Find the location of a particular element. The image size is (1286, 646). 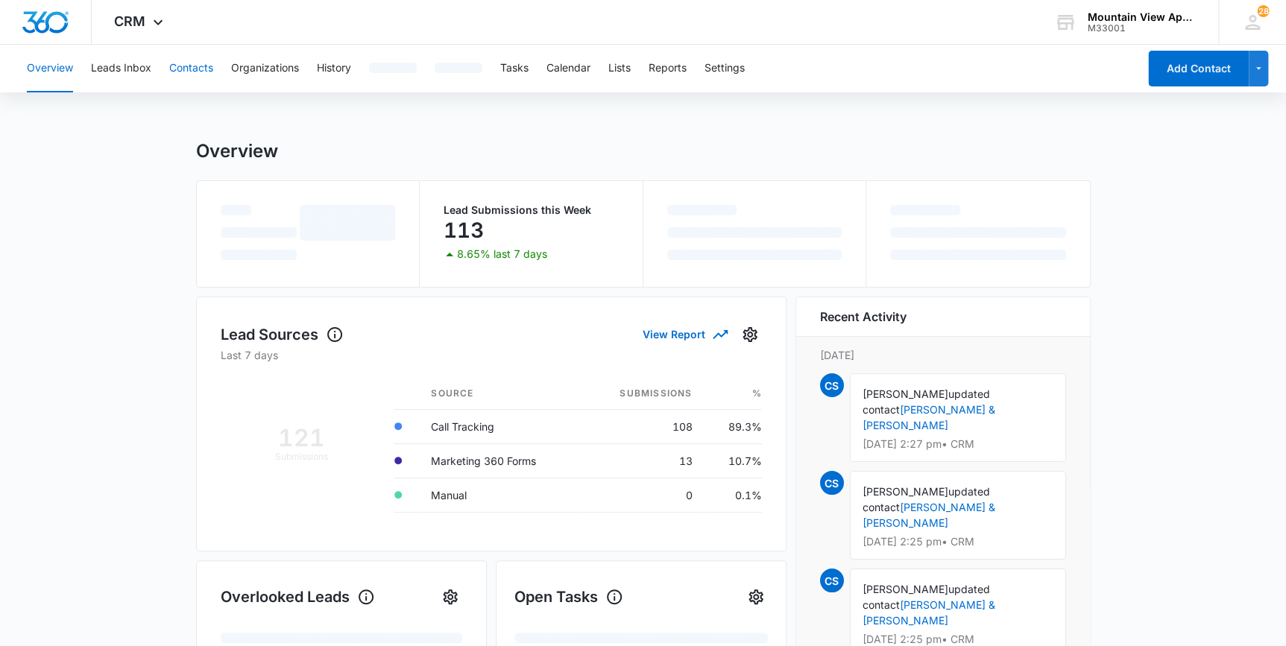

td: Call Tracking is located at coordinates (500, 426).